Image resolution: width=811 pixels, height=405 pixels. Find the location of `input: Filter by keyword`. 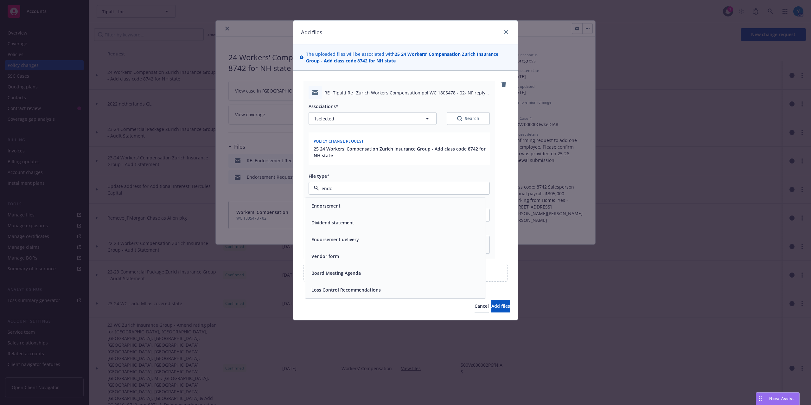

input: Filter by keyword is located at coordinates (398, 188).